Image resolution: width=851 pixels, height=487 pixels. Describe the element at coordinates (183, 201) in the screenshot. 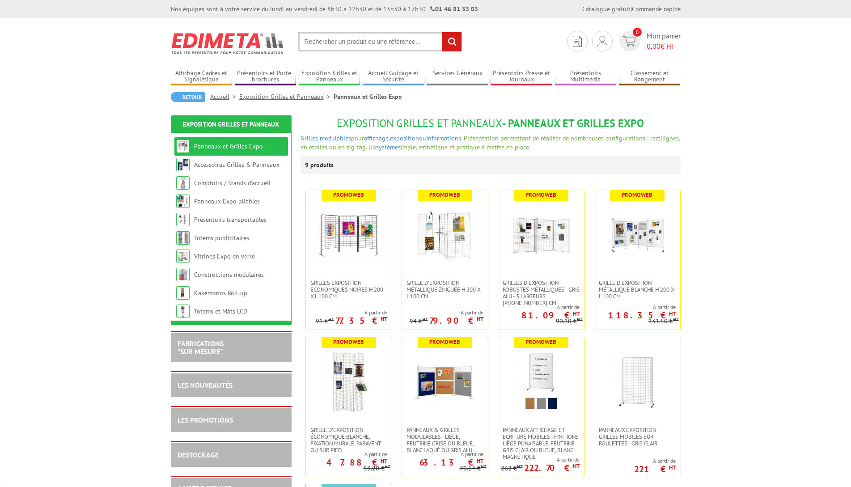

I see `img: Panneaux Expo pliables` at that location.